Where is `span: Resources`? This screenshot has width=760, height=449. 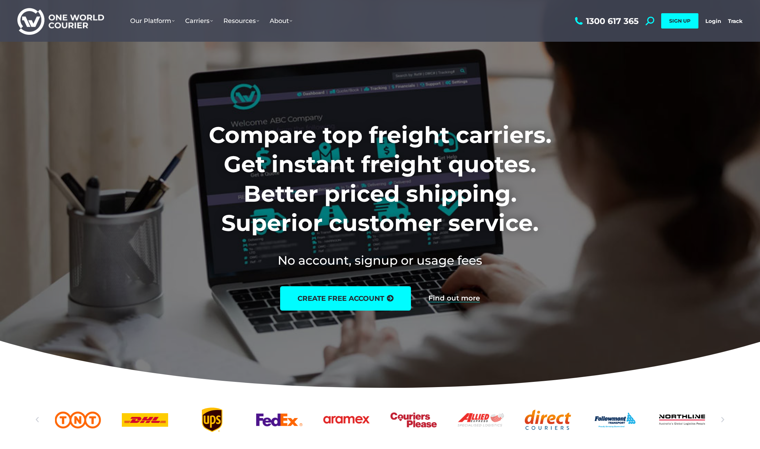 span: Resources is located at coordinates (241, 21).